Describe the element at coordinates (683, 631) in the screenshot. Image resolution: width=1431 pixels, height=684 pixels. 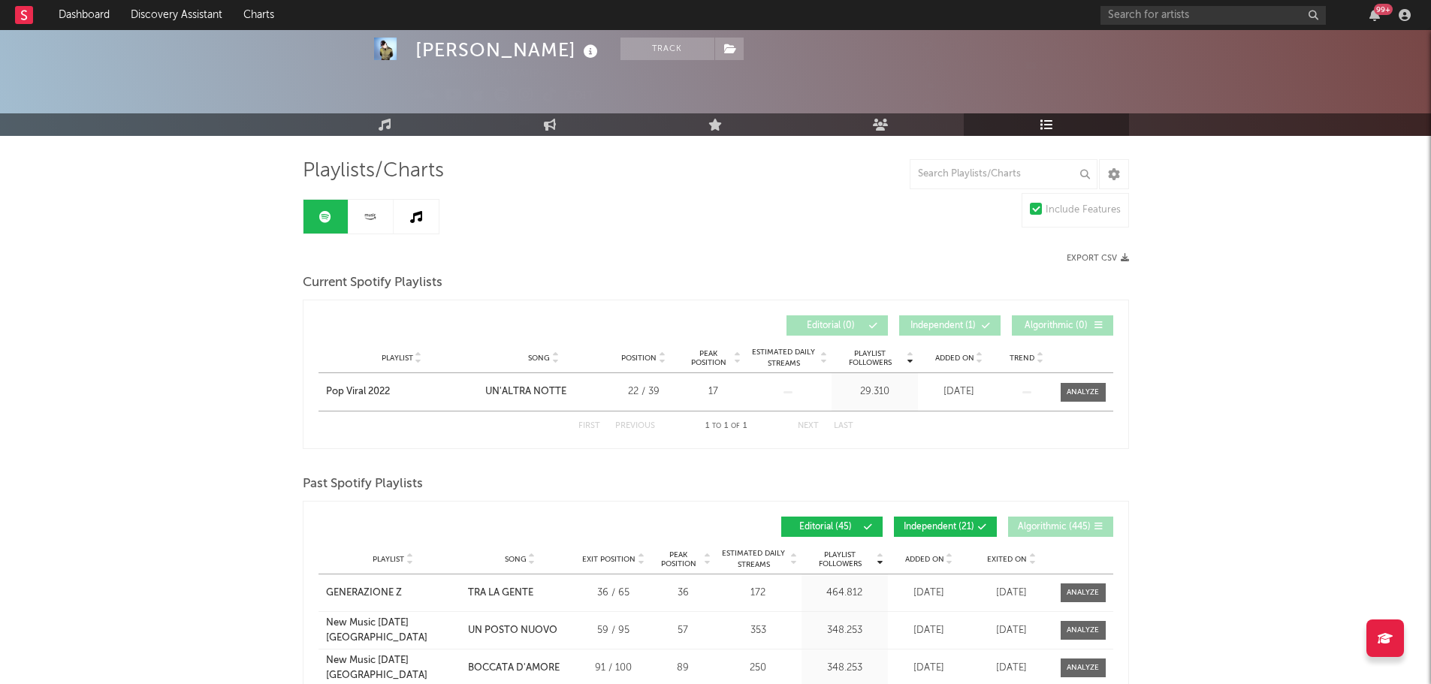
I see `div: 57` at that location.